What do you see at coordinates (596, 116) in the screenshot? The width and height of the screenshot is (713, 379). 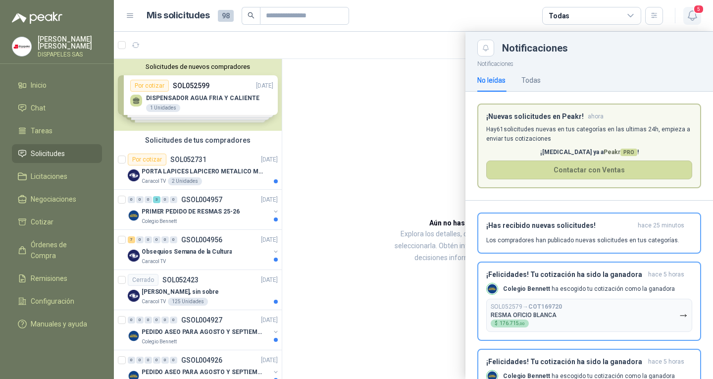 I see `span: ahora` at bounding box center [596, 116].